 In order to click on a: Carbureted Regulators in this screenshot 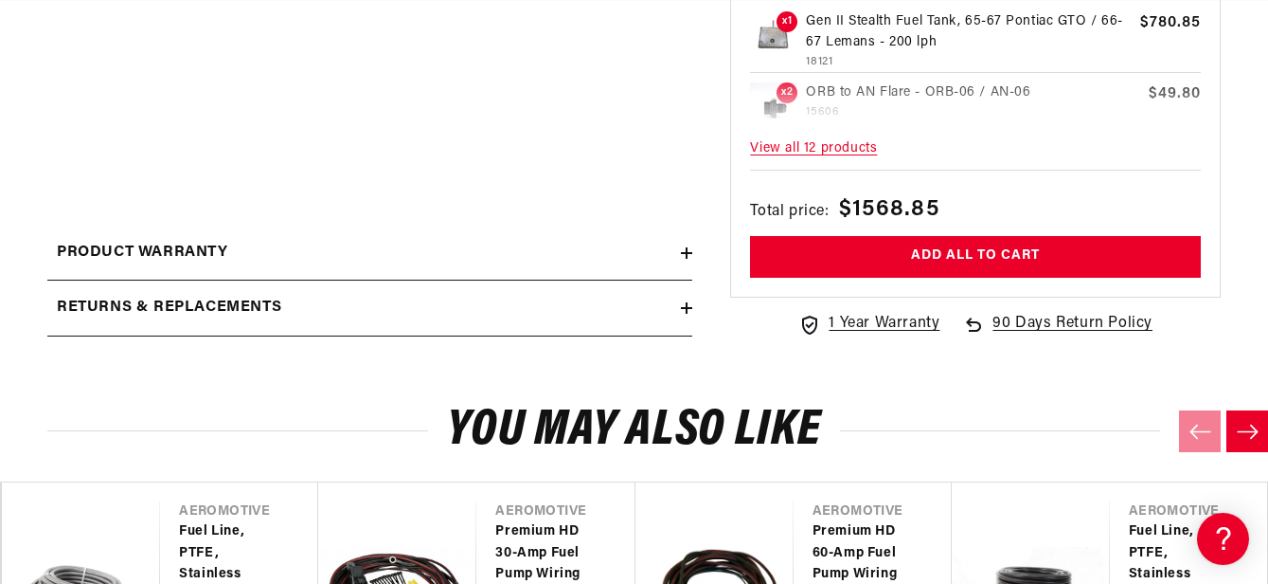, I will do `click(189, 313)`.